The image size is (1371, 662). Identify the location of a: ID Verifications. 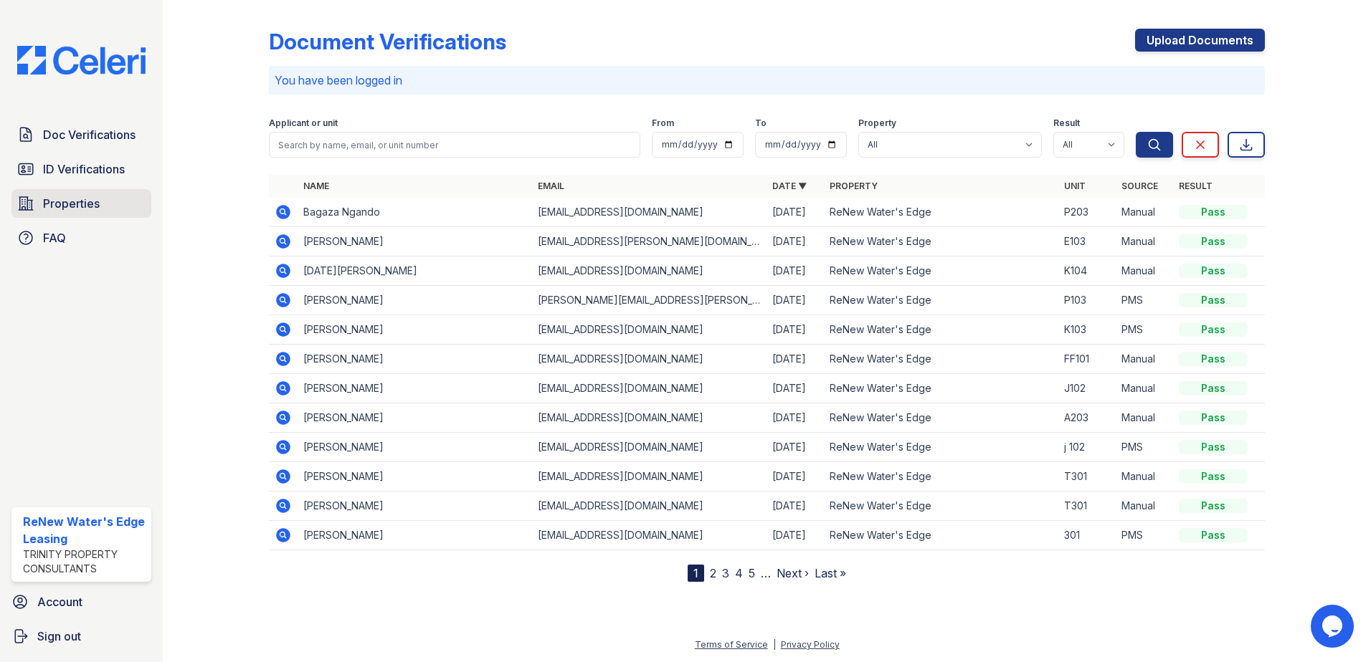
(81, 169).